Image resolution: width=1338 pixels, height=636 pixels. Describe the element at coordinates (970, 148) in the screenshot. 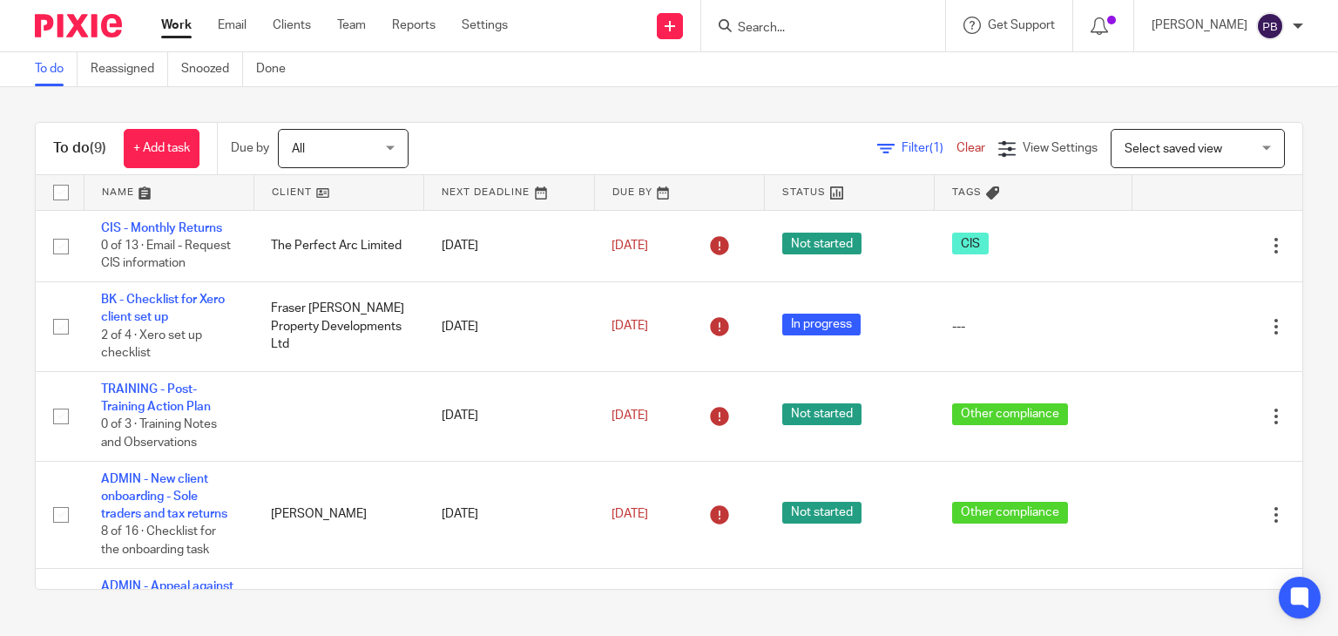

I see `a: Clear` at that location.